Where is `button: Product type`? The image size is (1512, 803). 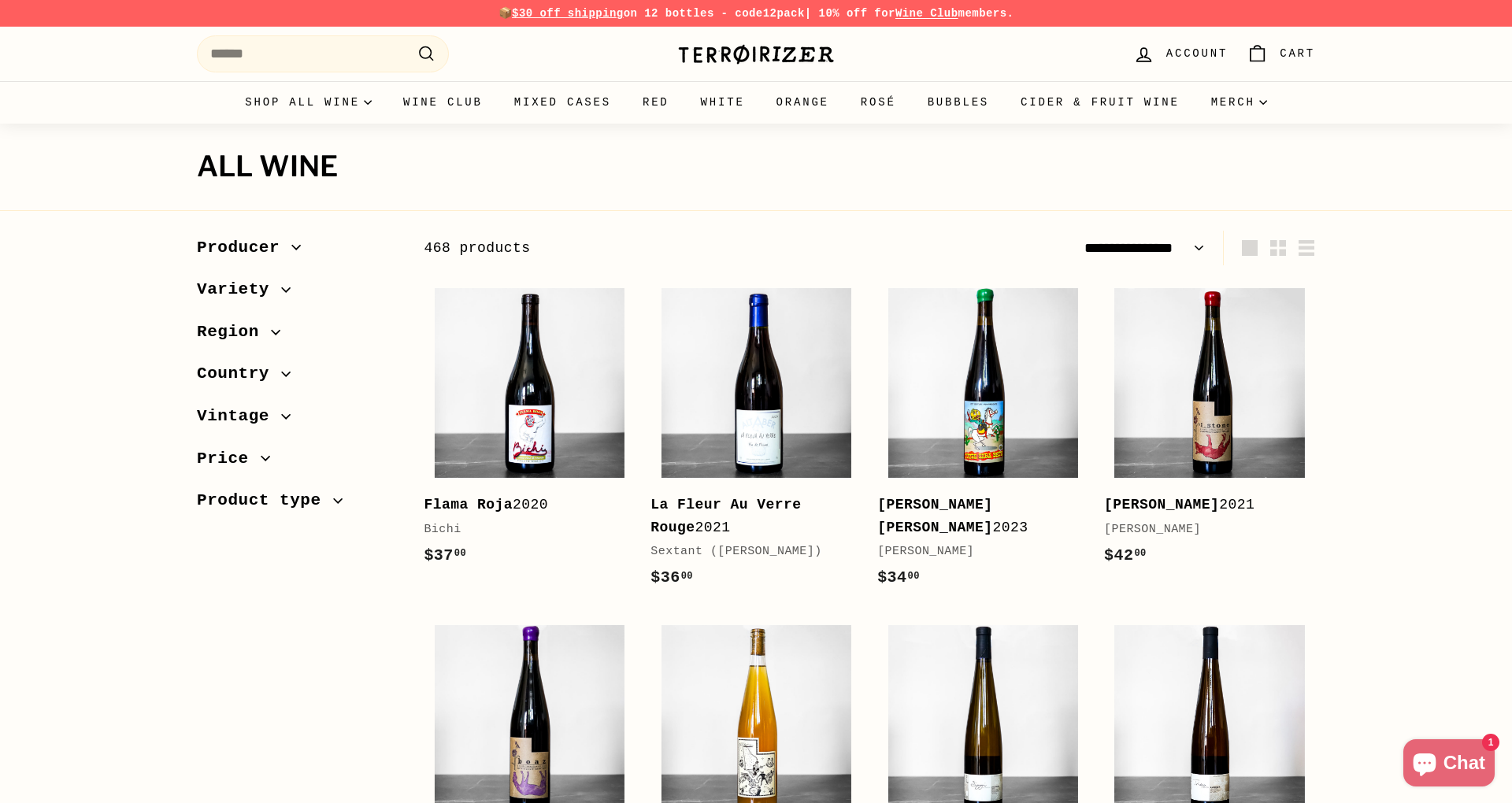
button: Product type is located at coordinates (297, 505).